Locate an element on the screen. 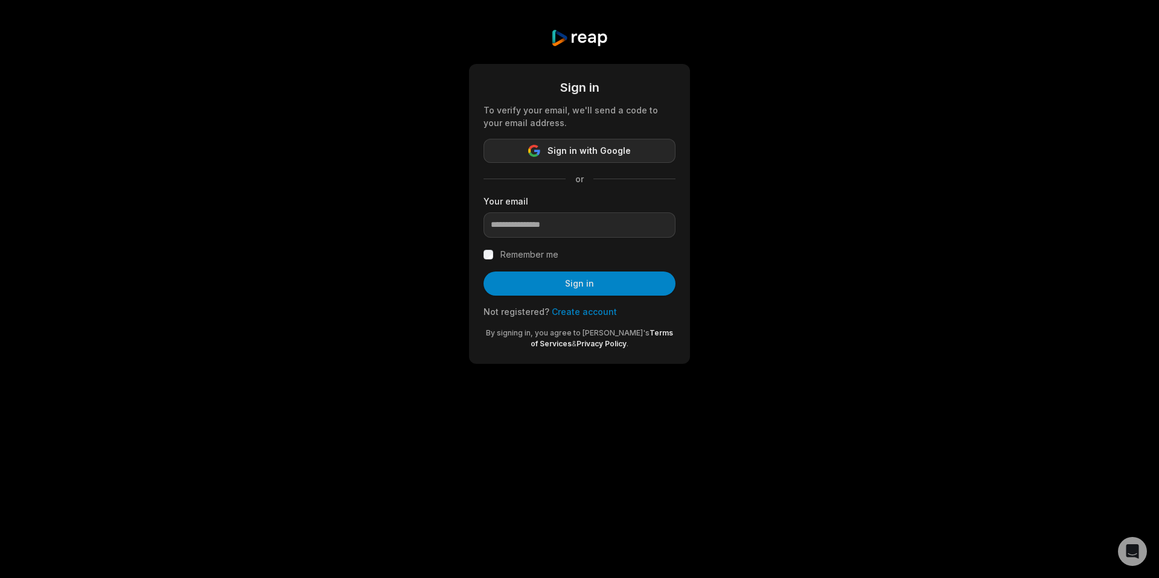 The height and width of the screenshot is (578, 1159). label: Your email is located at coordinates (580, 201).